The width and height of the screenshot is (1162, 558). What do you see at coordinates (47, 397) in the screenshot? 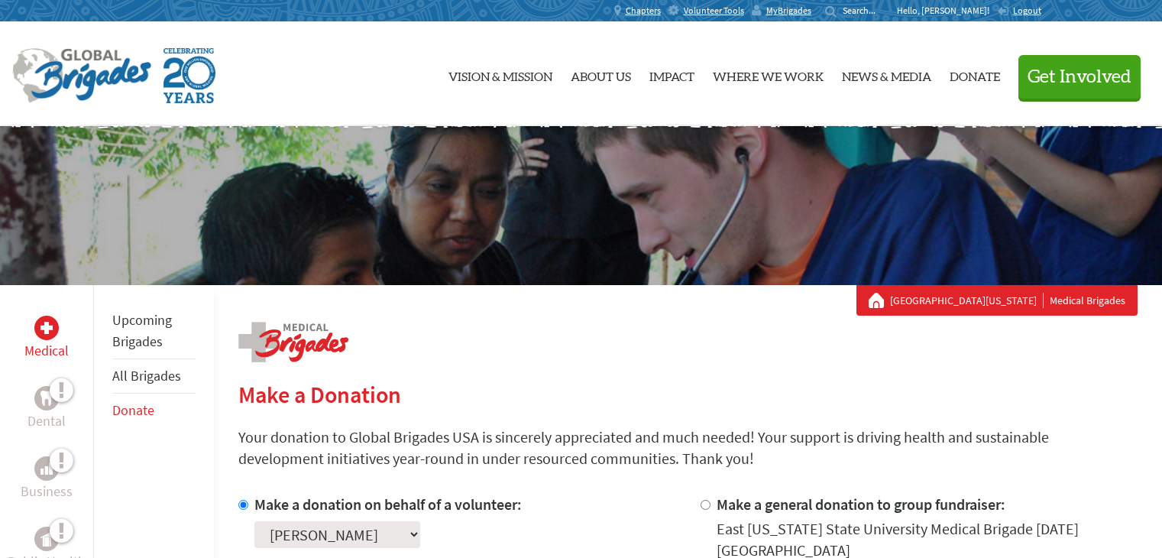
I see `img: Dental` at bounding box center [47, 397].